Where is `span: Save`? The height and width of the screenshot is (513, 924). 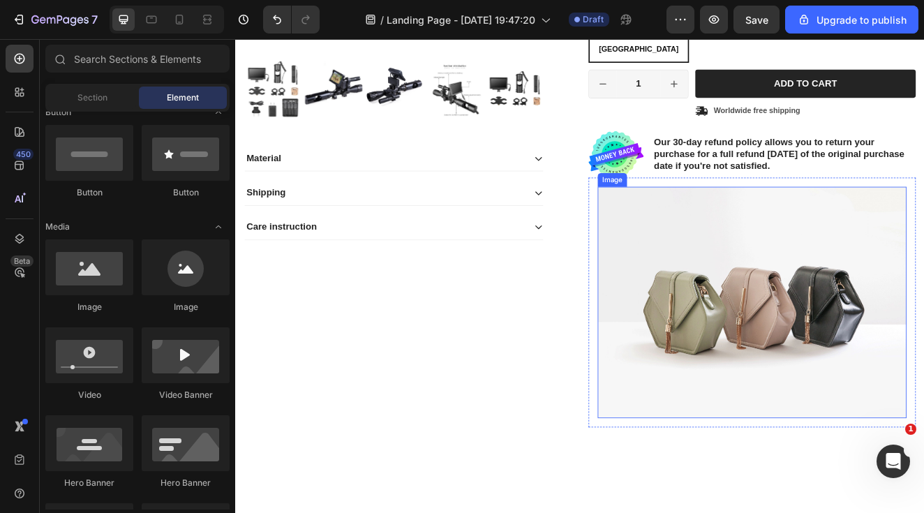 span: Save is located at coordinates (756, 20).